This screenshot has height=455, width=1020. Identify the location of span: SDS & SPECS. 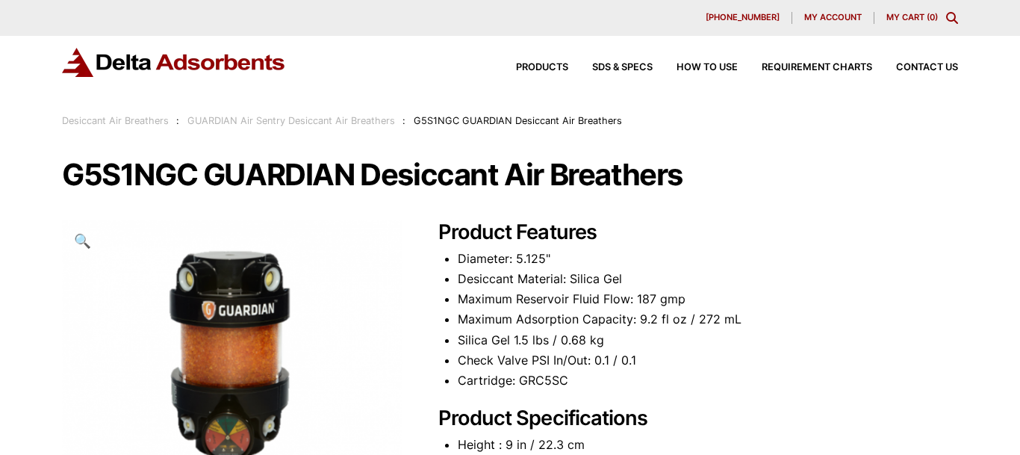
(622, 67).